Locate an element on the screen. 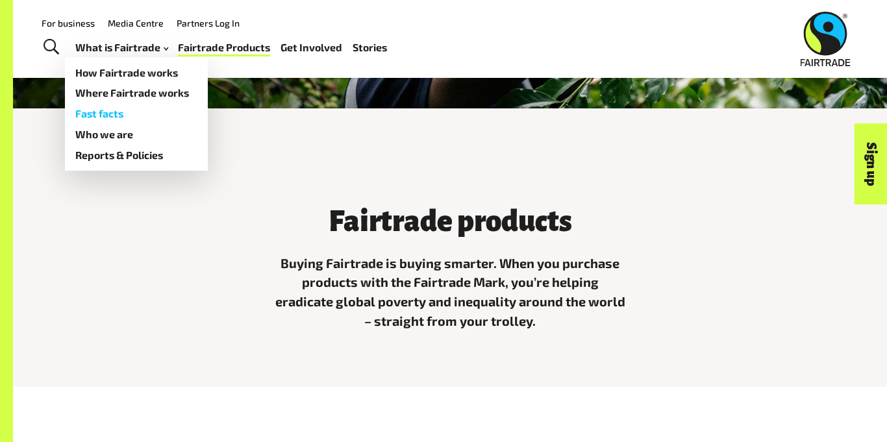  a: Fast facts is located at coordinates (136, 114).